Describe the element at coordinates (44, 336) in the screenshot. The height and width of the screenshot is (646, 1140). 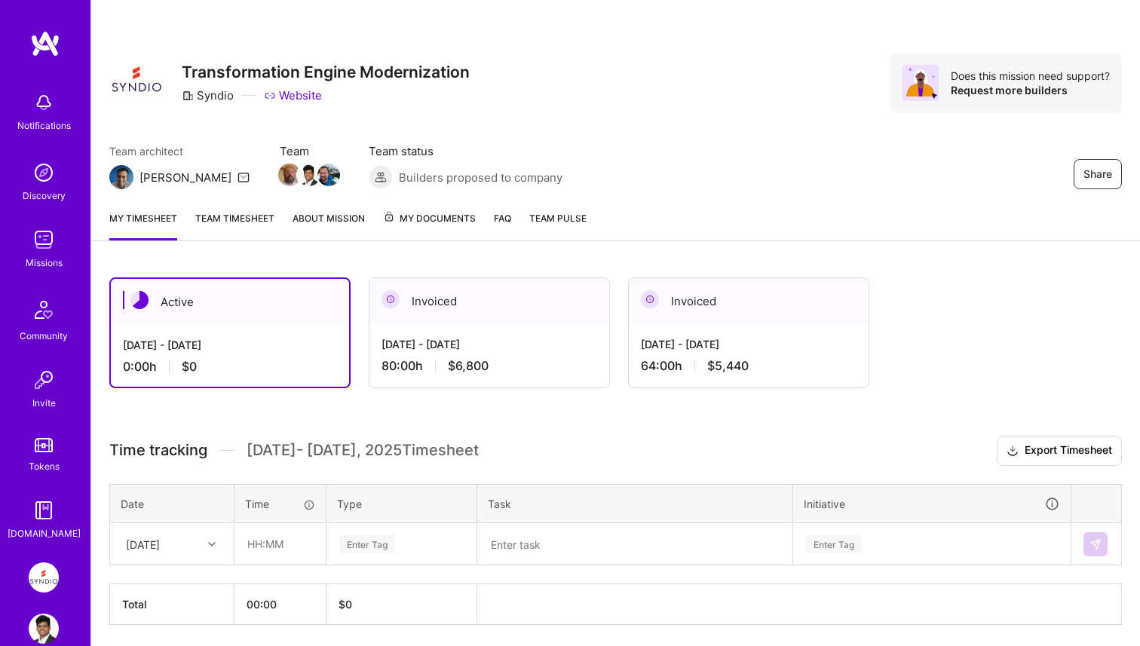
I see `div: Community` at that location.